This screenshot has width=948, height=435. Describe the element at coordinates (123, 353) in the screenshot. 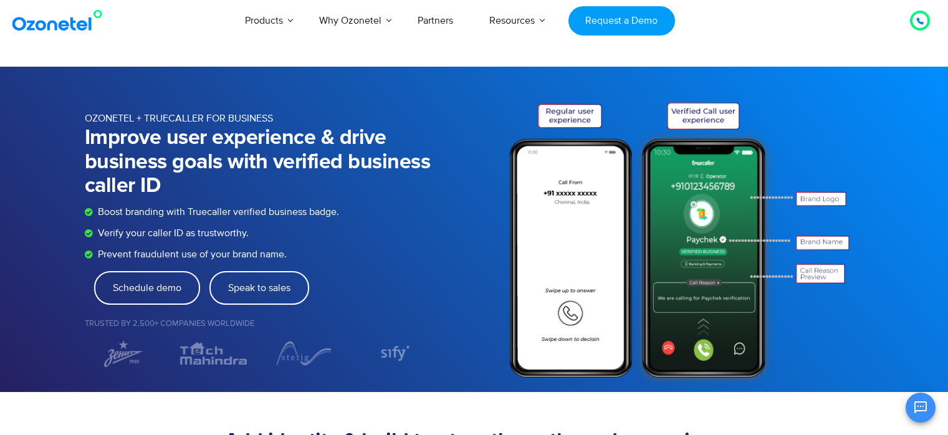

I see `img: ZENIT` at that location.